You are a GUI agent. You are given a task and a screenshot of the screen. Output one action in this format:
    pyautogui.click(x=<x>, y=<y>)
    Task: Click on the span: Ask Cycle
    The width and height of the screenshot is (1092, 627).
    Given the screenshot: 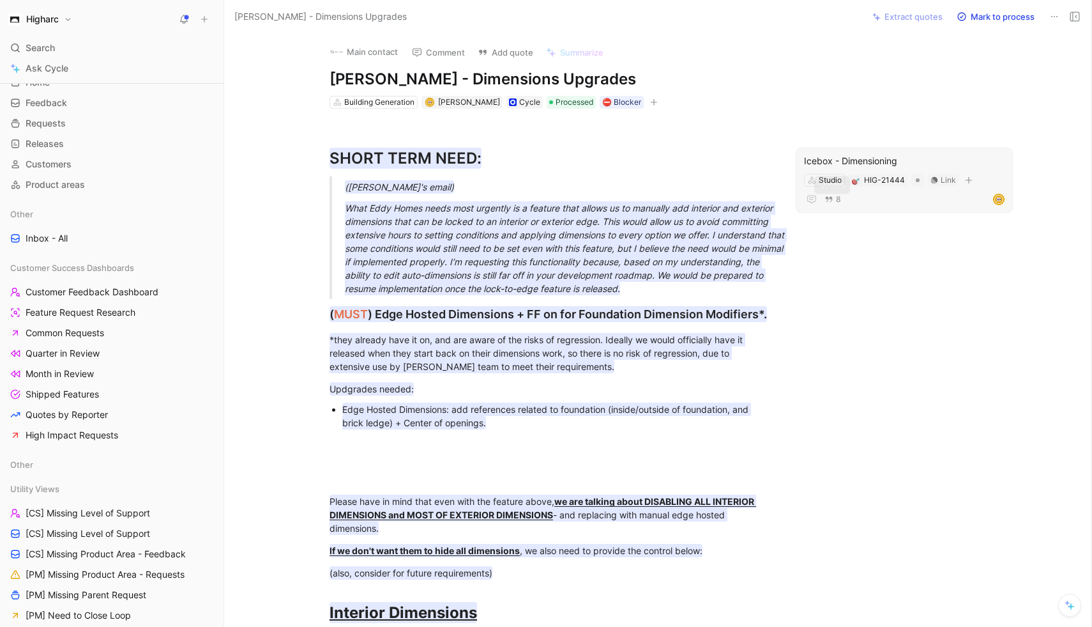 What is the action you would take?
    pyautogui.click(x=47, y=68)
    